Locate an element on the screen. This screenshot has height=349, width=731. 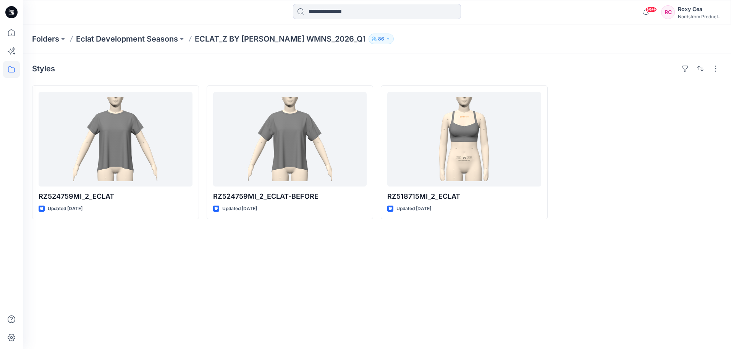
a: Folders is located at coordinates (45, 39).